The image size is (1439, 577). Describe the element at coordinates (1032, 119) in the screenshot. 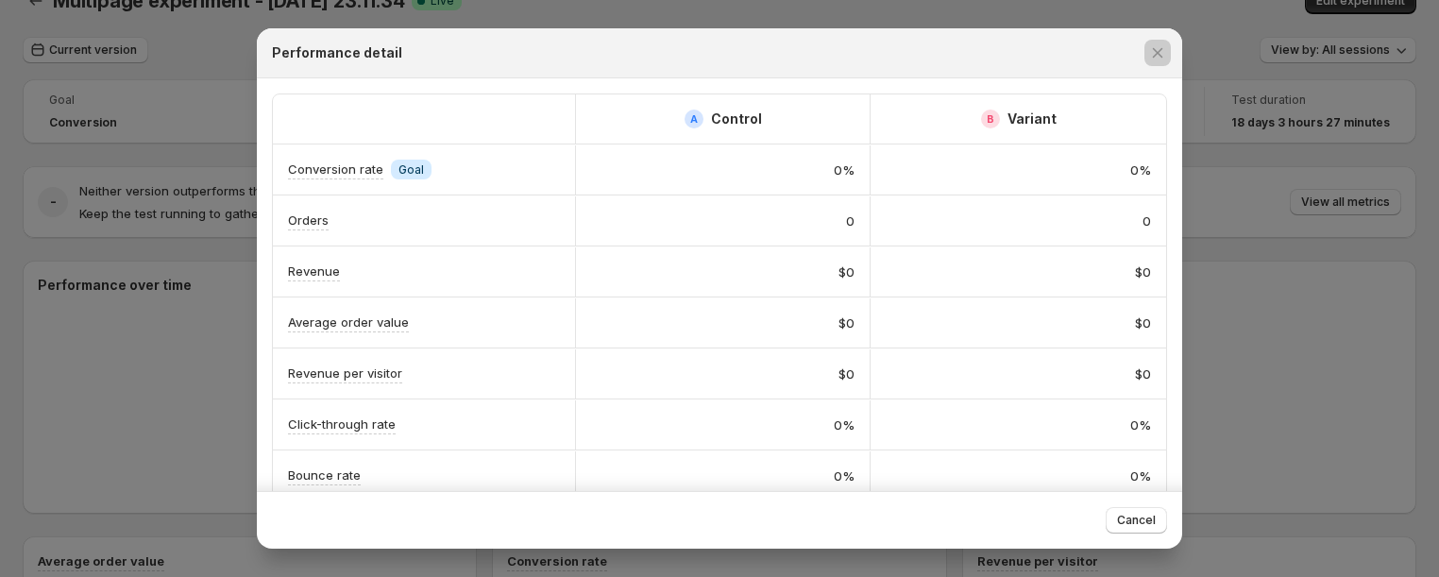

I see `h2: Variant` at that location.